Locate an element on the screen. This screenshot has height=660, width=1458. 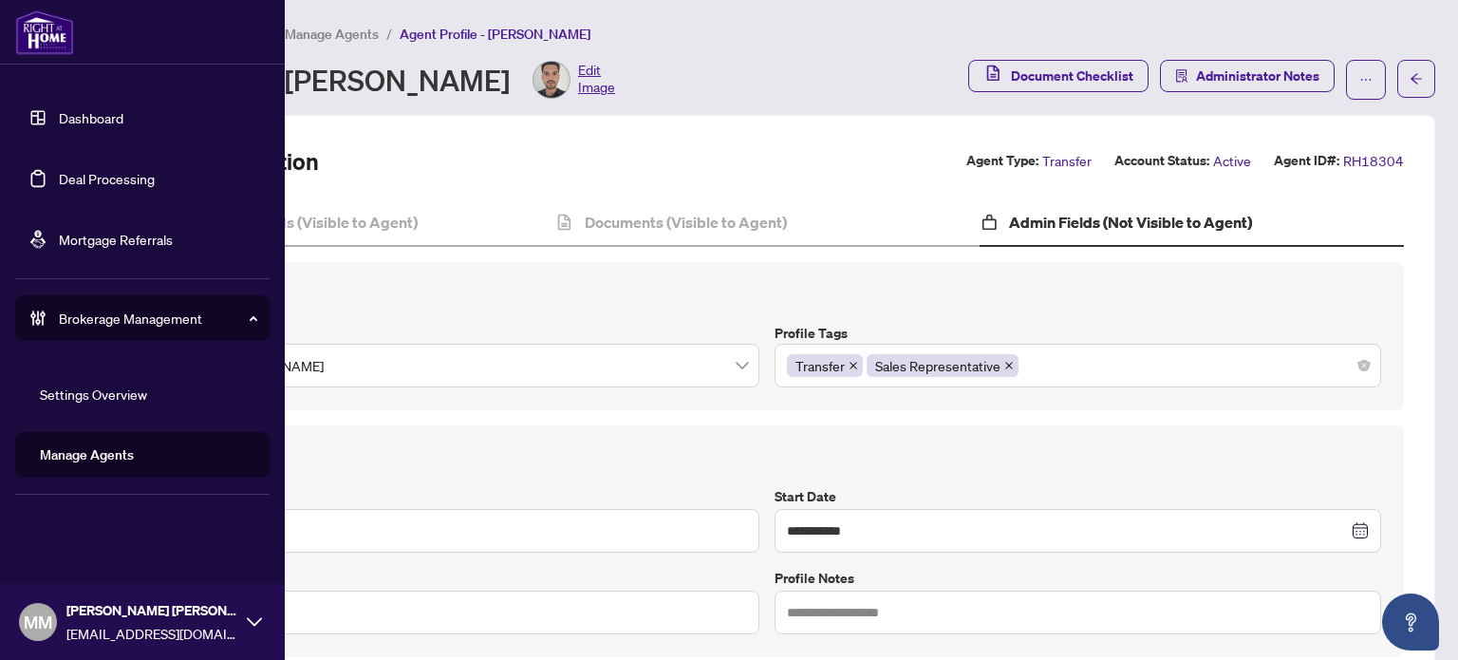
h4: Agent Profile Fields (Visible to Agent) is located at coordinates (288, 222).